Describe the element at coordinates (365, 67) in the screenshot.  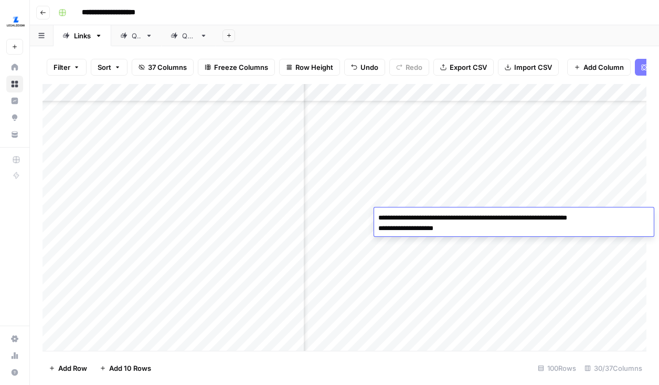
I see `button: Undo` at that location.